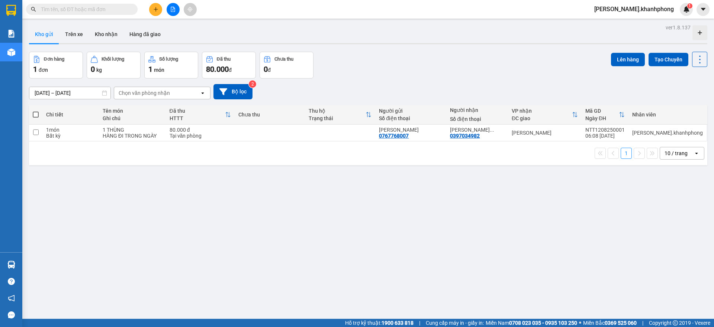 This screenshot has width=714, height=327. What do you see at coordinates (689, 6) in the screenshot?
I see `sup: 1` at bounding box center [689, 6].